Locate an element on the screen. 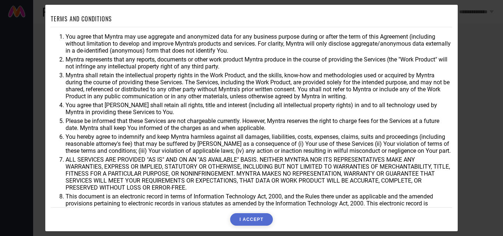 The image size is (503, 236). li: ALL SERVICES ARE PROVIDED "AS IS" AND ON AN "AS AVAILABLE" BASIS. NEITHER MYNTRA NOR ITS REPRESEN... is located at coordinates (259, 173).